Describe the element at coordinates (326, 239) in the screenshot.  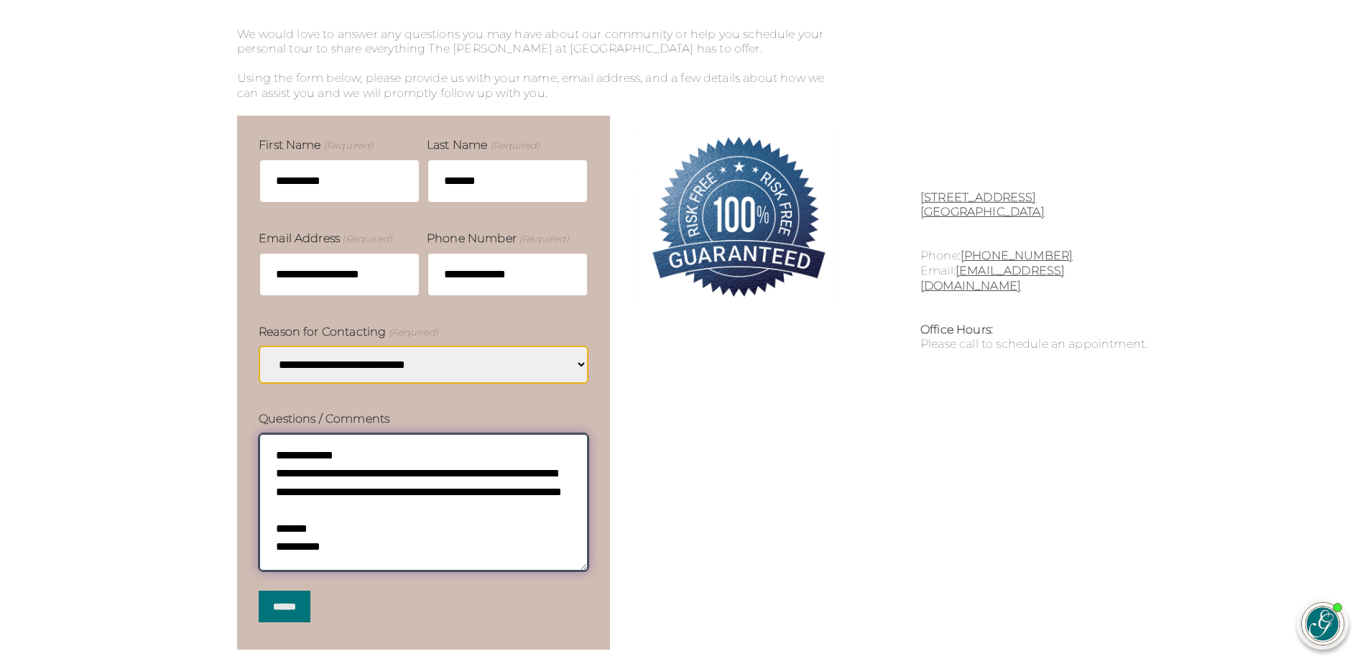
I see `label: Email Address` at that location.